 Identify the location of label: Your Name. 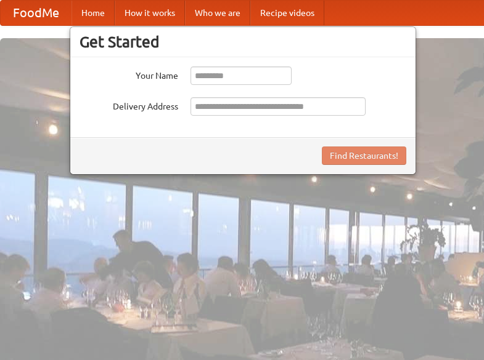
(129, 74).